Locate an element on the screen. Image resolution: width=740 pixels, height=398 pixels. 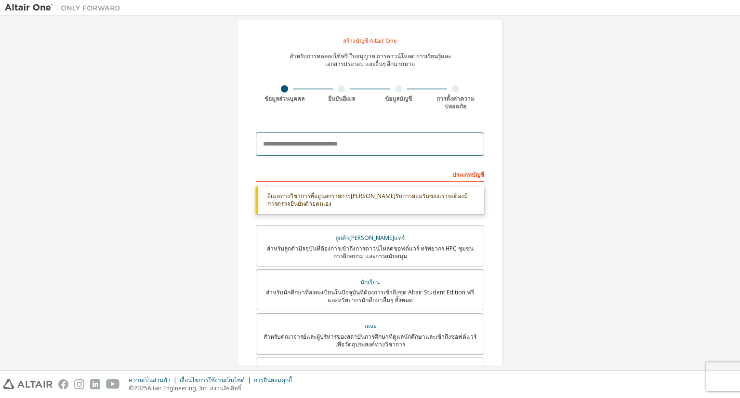
font: Altair Engineering, Inc. สงวนลิขสิทธิ์ is located at coordinates (194, 388).